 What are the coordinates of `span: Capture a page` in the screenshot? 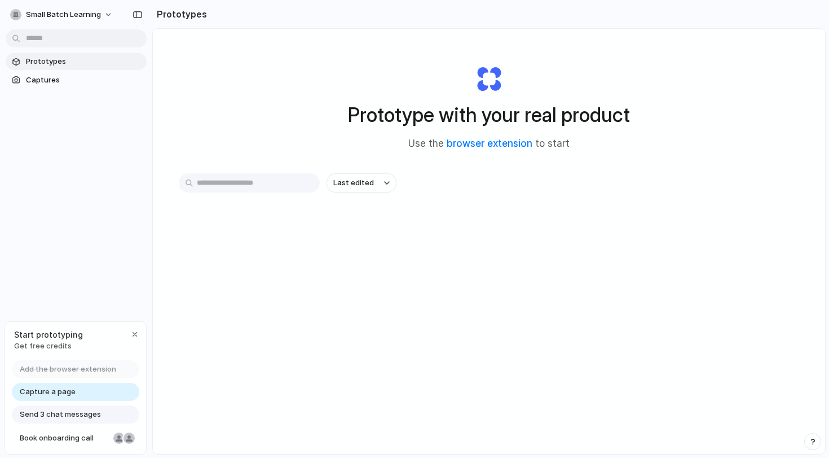 It's located at (47, 392).